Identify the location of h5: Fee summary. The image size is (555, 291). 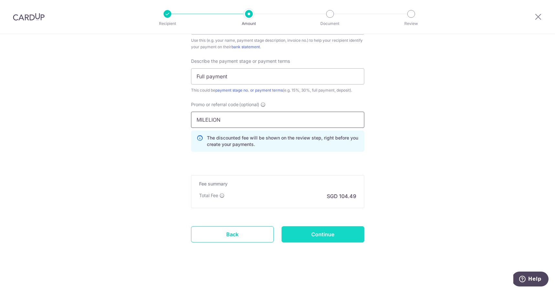
(278, 184).